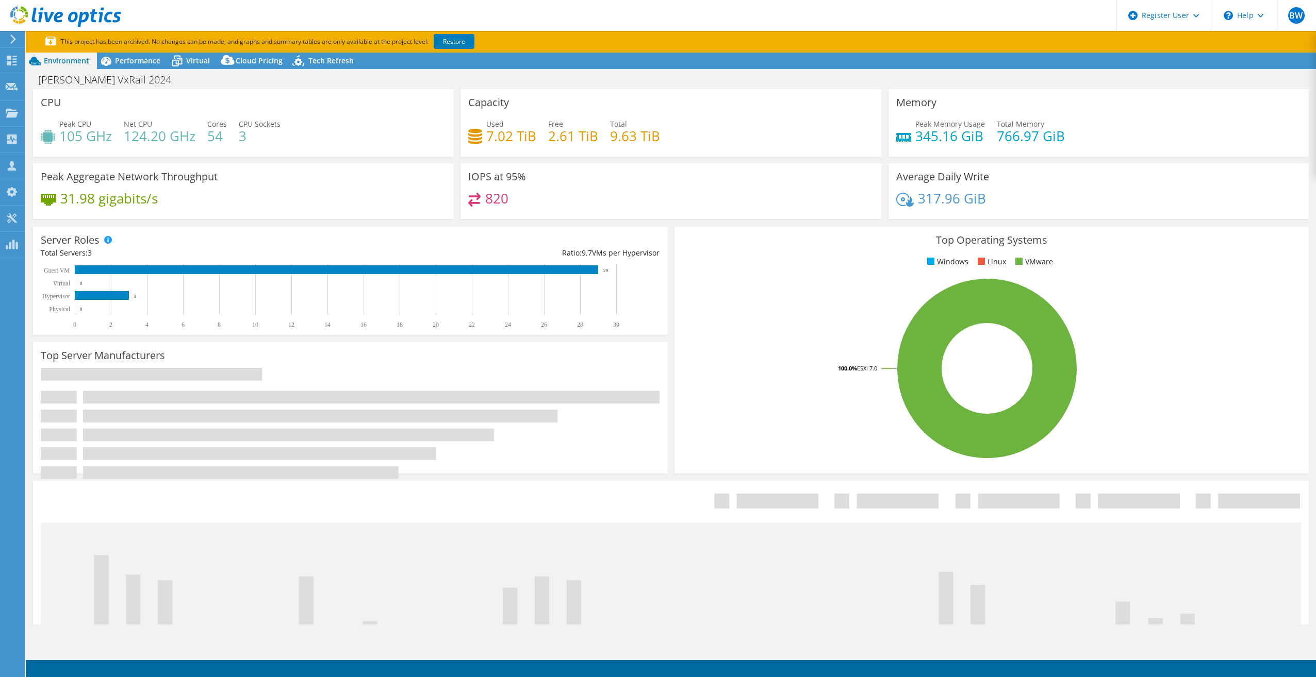 The image size is (1316, 677). I want to click on text: 14, so click(327, 325).